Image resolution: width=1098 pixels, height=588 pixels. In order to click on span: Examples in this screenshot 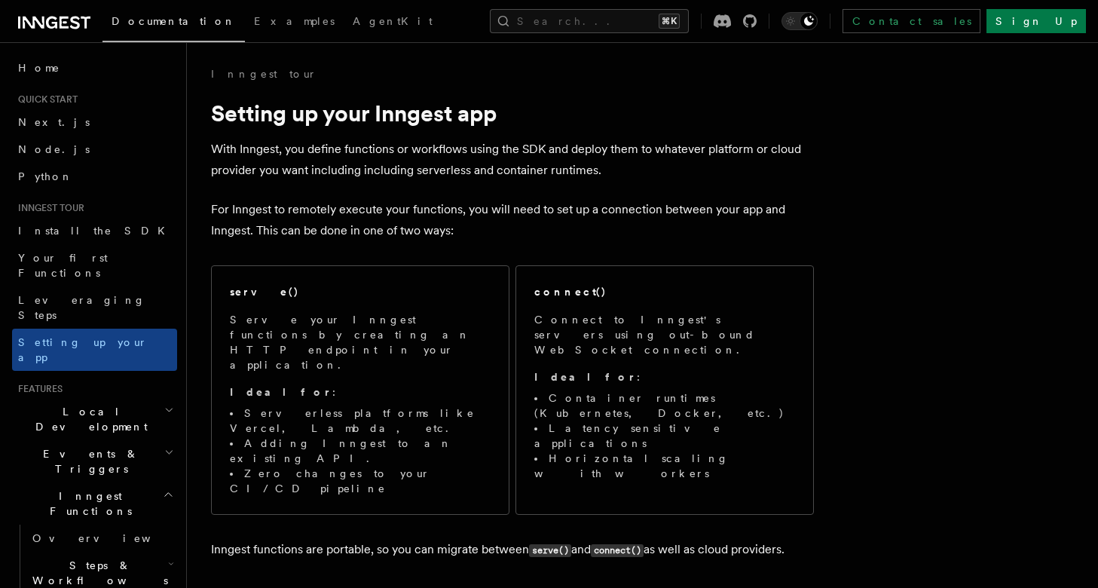, I will do `click(294, 21)`.